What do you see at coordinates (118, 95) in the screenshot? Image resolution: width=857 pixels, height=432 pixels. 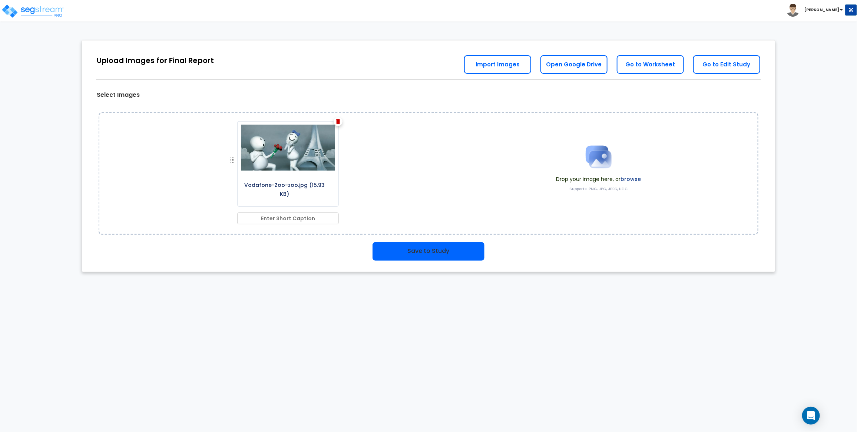 I see `label: Select Images` at bounding box center [118, 95].